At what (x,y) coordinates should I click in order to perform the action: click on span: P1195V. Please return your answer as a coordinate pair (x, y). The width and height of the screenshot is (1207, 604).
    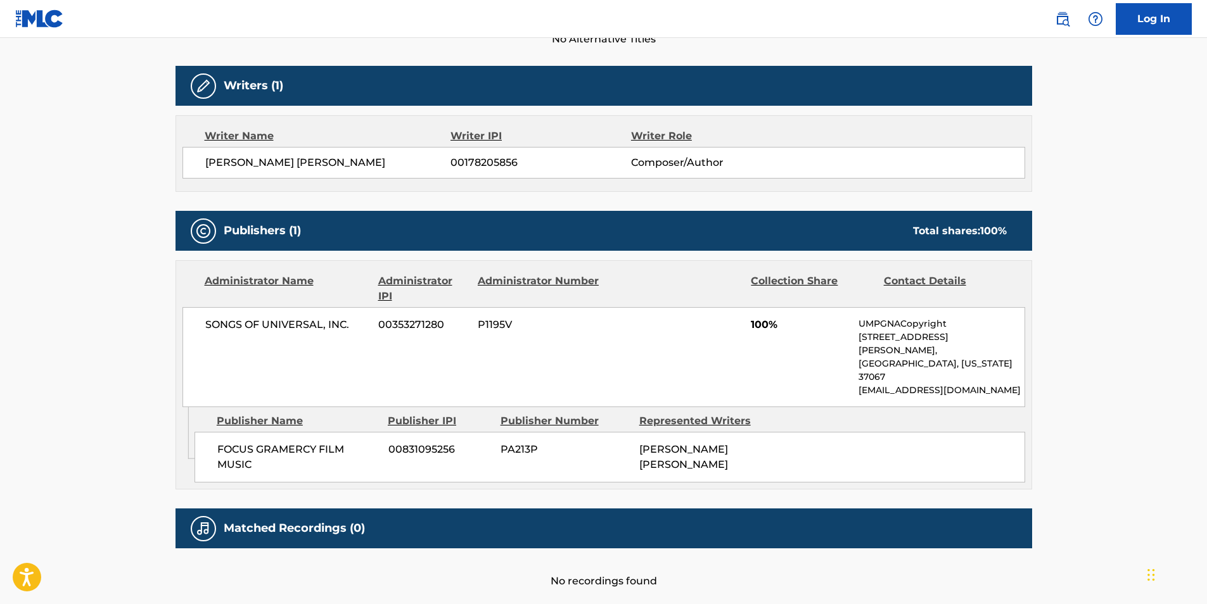
    Looking at the image, I should click on (539, 325).